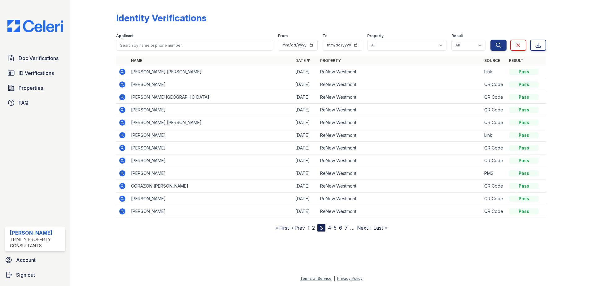 The image size is (592, 286). What do you see at coordinates (492, 60) in the screenshot?
I see `a: Source` at bounding box center [492, 60].